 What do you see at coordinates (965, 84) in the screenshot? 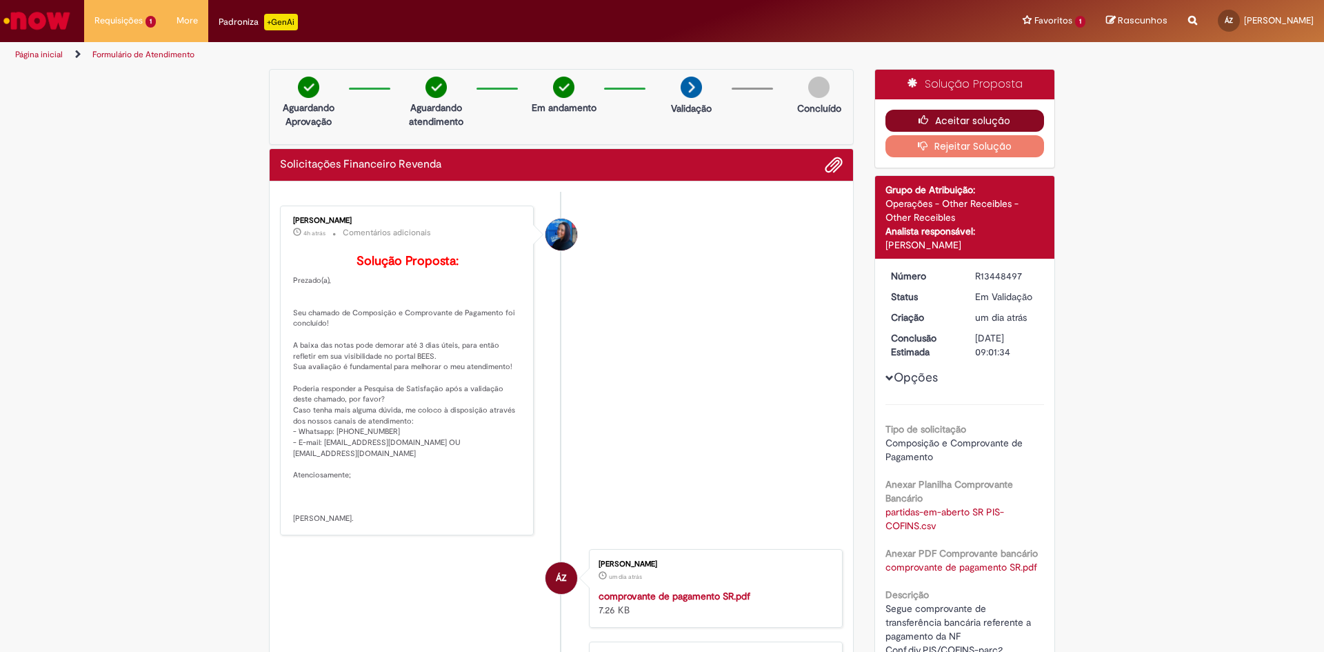
I see `div: Solução Proposta` at bounding box center [965, 84].